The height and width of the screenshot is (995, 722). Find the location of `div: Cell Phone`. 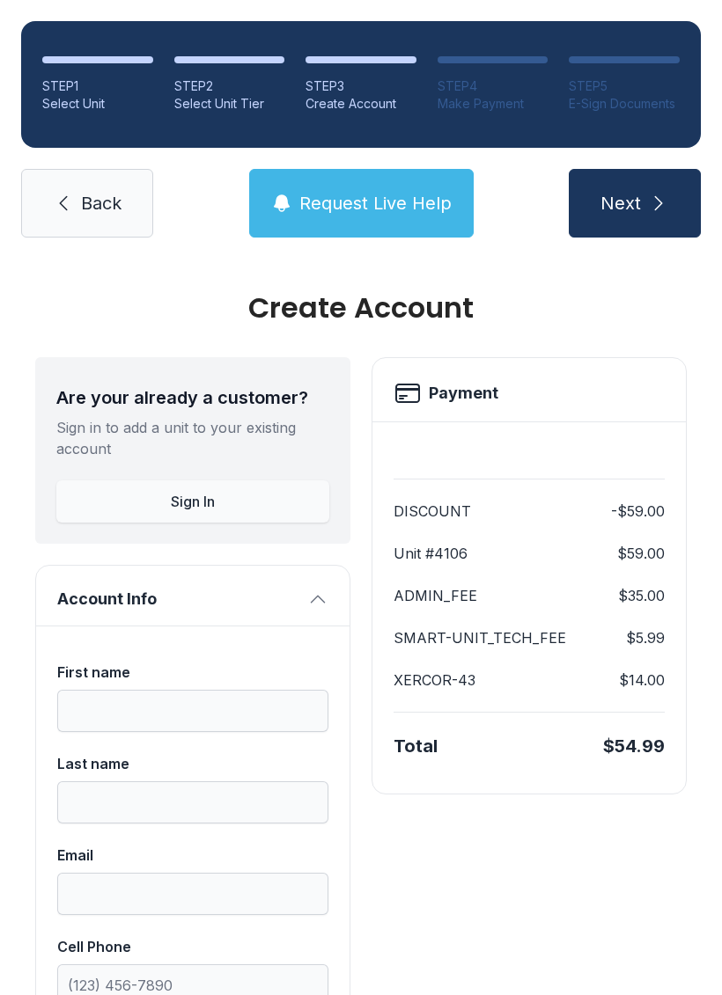

div: Cell Phone is located at coordinates (193, 947).